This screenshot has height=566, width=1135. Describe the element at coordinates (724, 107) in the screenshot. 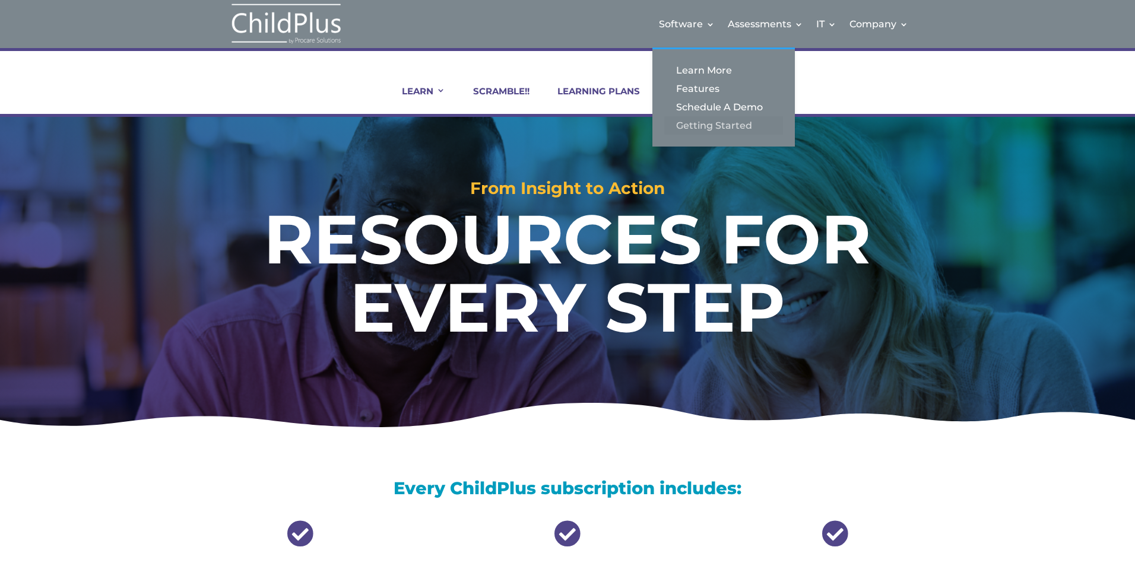

I see `a: Schedule A Demo` at that location.